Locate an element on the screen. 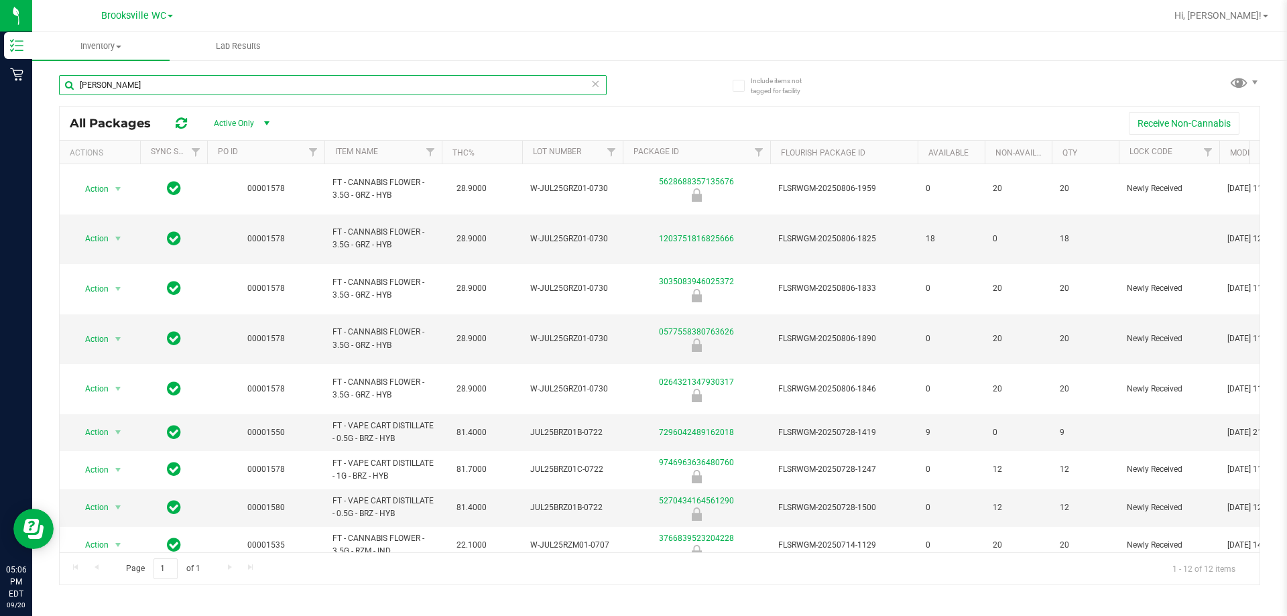  button: Receive Non-Cannabis is located at coordinates (1184, 123).